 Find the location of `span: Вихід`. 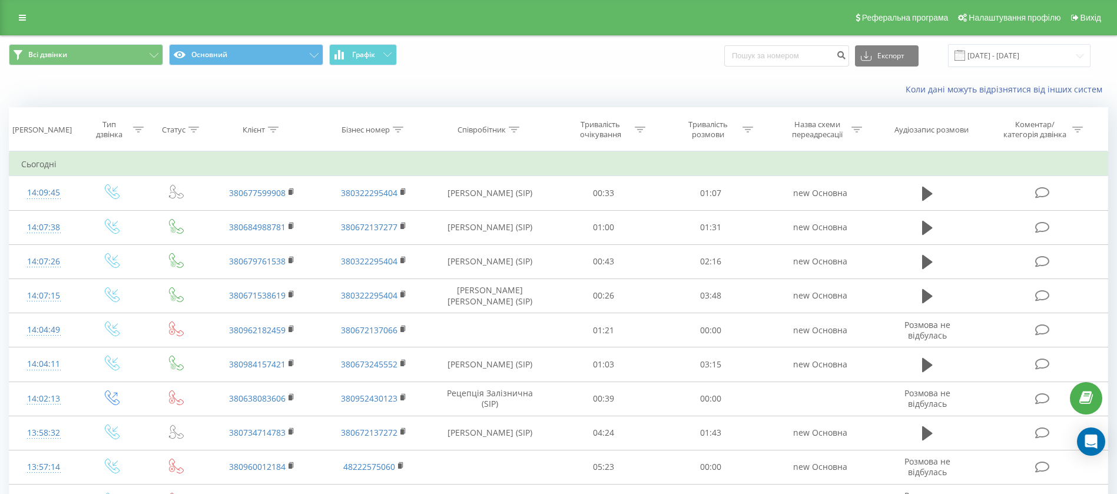

span: Вихід is located at coordinates (1090, 18).